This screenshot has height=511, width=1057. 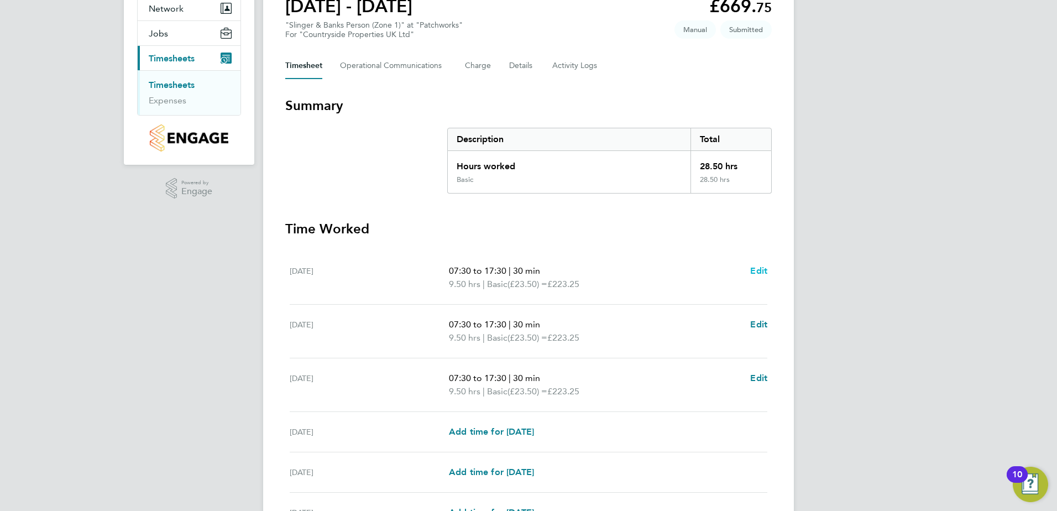 What do you see at coordinates (189, 58) in the screenshot?
I see `button: Timesheets` at bounding box center [189, 58].